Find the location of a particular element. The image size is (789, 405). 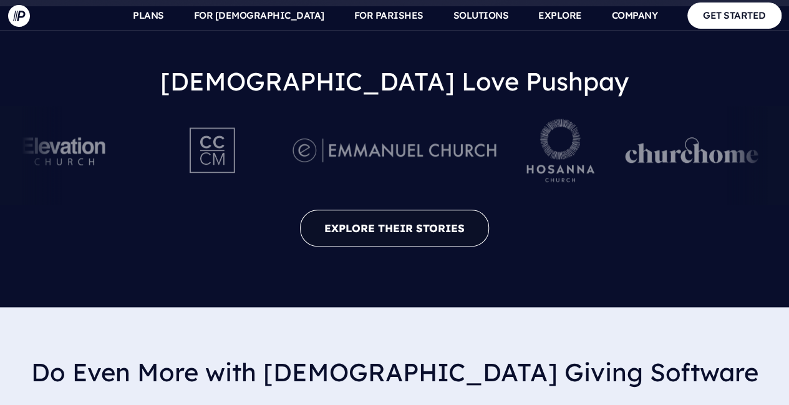

a: GET STARTED is located at coordinates (734, 15).